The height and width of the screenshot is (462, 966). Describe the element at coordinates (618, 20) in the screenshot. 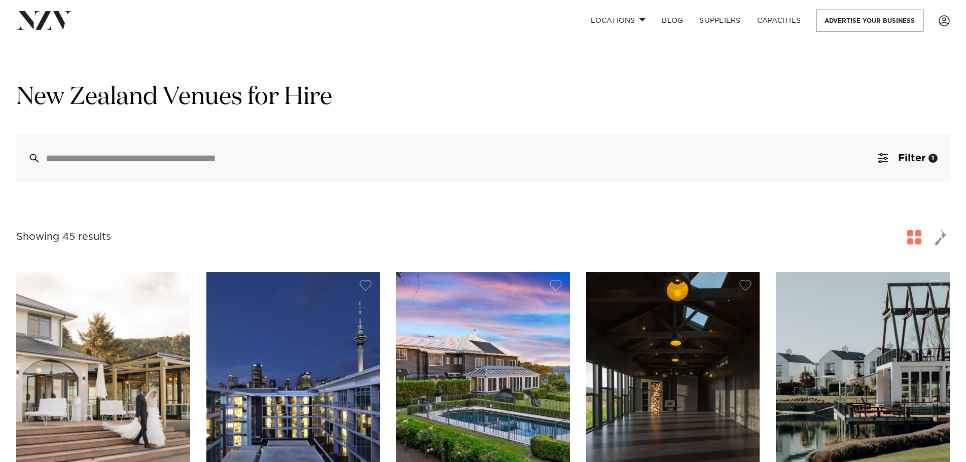

I see `a: Locations` at that location.